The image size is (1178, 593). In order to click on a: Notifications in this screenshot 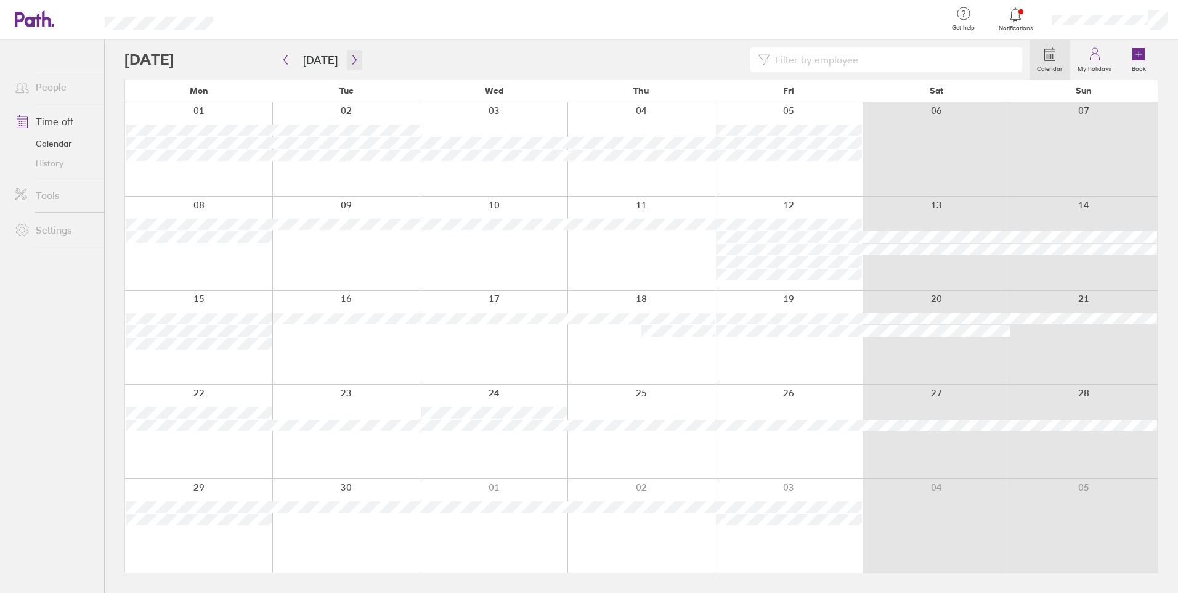, I will do `click(1015, 19)`.